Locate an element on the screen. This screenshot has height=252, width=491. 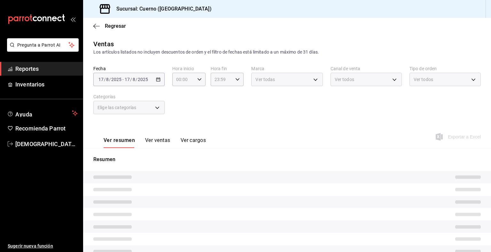
button: open_drawer_menu is located at coordinates (73, 19).